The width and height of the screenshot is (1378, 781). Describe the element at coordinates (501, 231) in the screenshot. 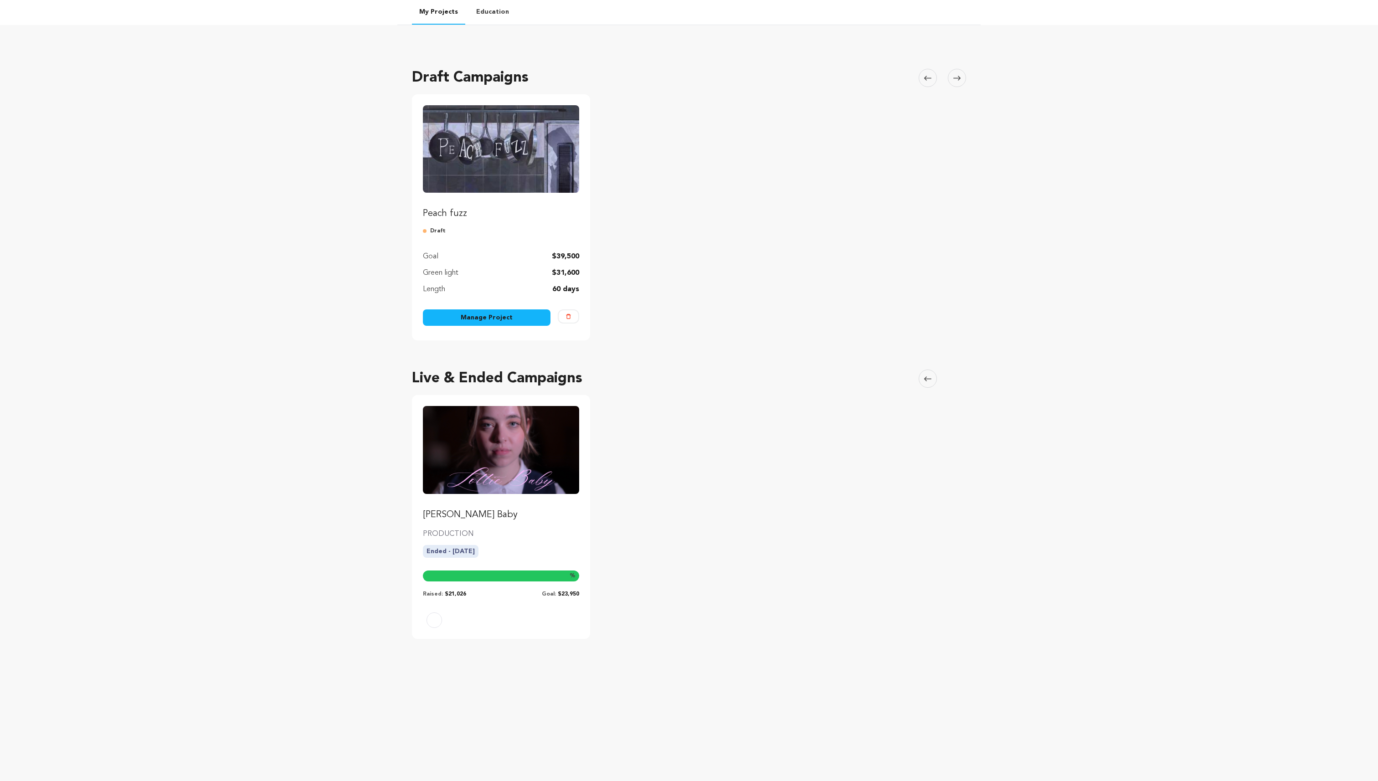

I see `p: Draft` at that location.